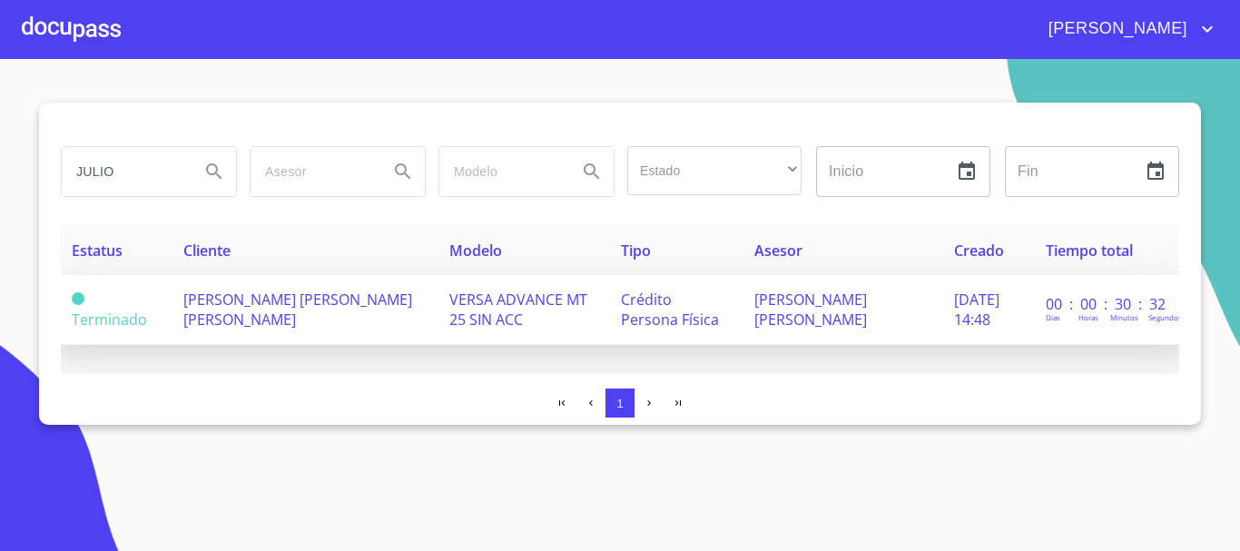  Describe the element at coordinates (670, 310) in the screenshot. I see `span: Crédito Persona Física` at that location.